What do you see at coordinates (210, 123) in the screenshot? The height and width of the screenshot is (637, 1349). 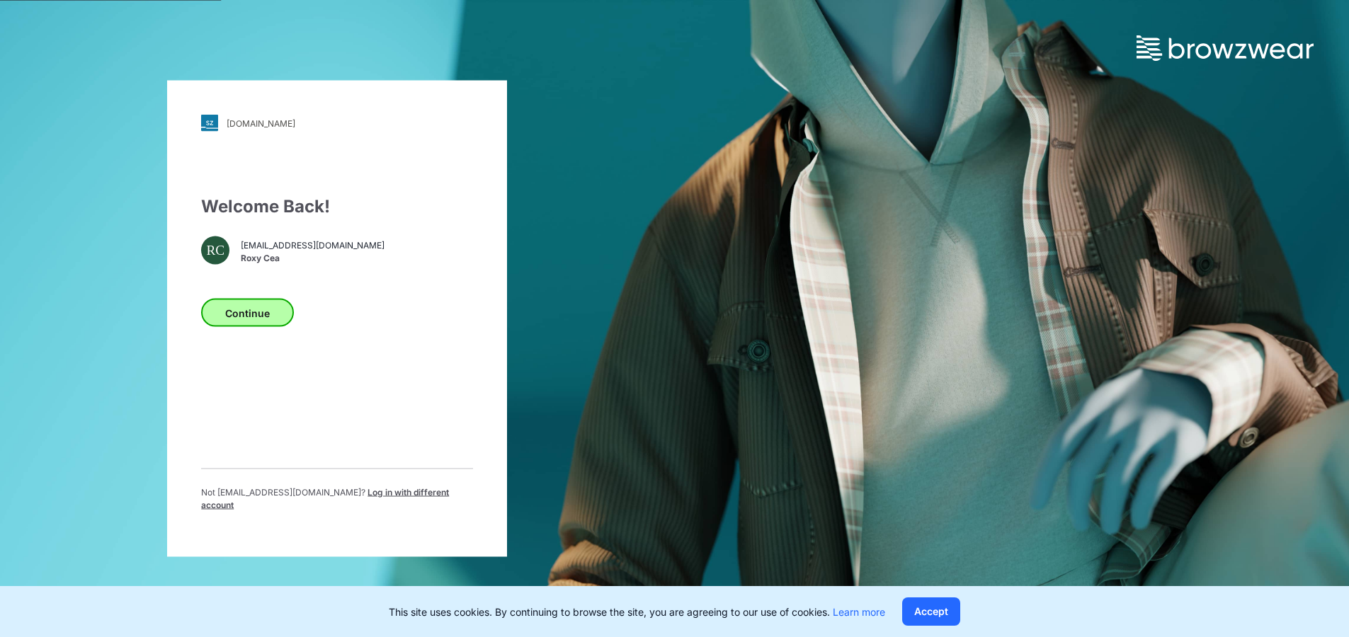 I see `img: svg+xml;base64,PHN2ZyB3aWR0aD0iMjgiIGhlaWdodD0iMjgiIHZpZXdCb3g9IjAgMCAyOCAyOCIgZmlsbD0ibm9uZSIgeG...` at bounding box center [210, 123].